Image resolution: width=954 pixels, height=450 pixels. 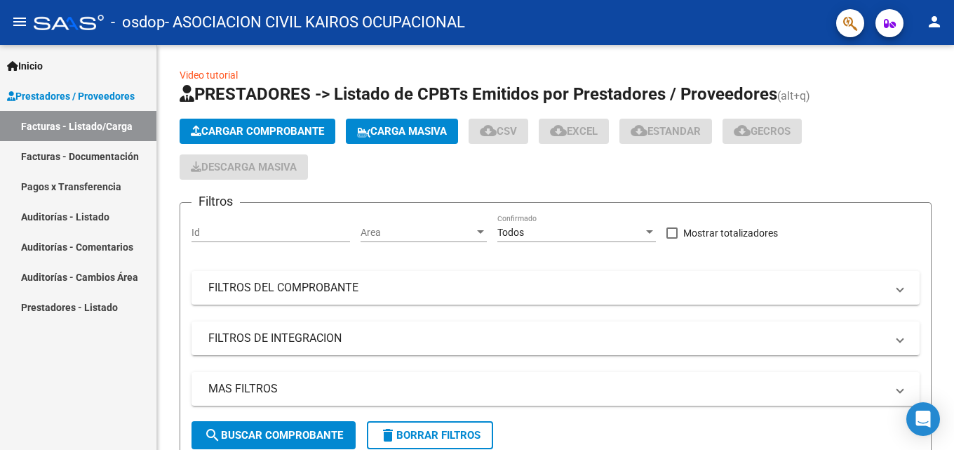 I want to click on span: CSV, so click(x=498, y=131).